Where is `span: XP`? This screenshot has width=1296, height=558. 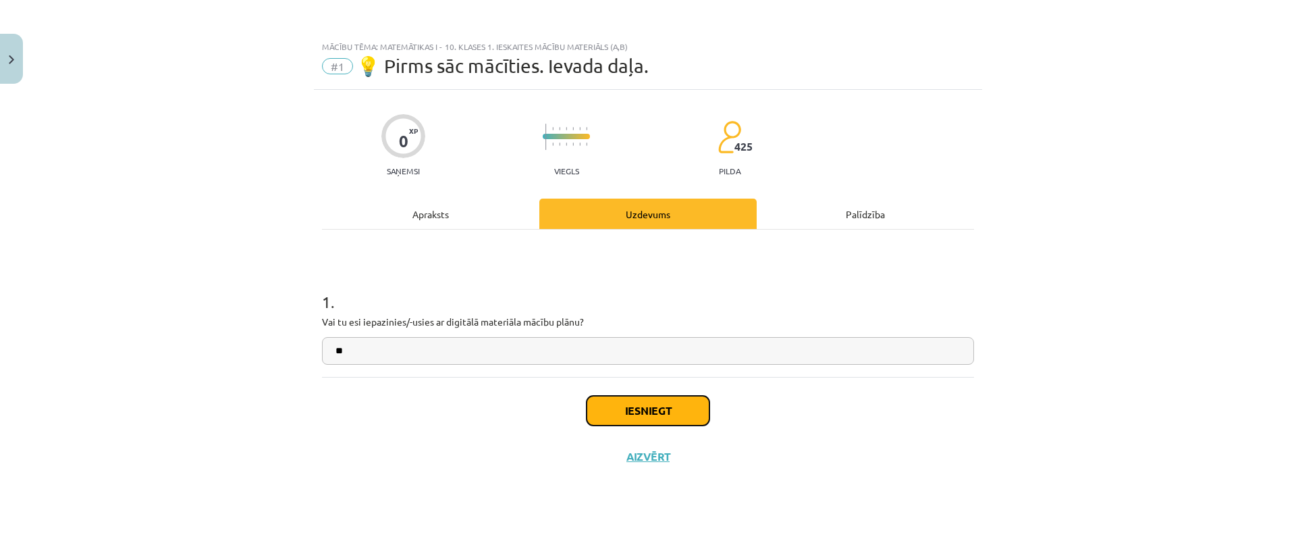 span: XP is located at coordinates (413, 130).